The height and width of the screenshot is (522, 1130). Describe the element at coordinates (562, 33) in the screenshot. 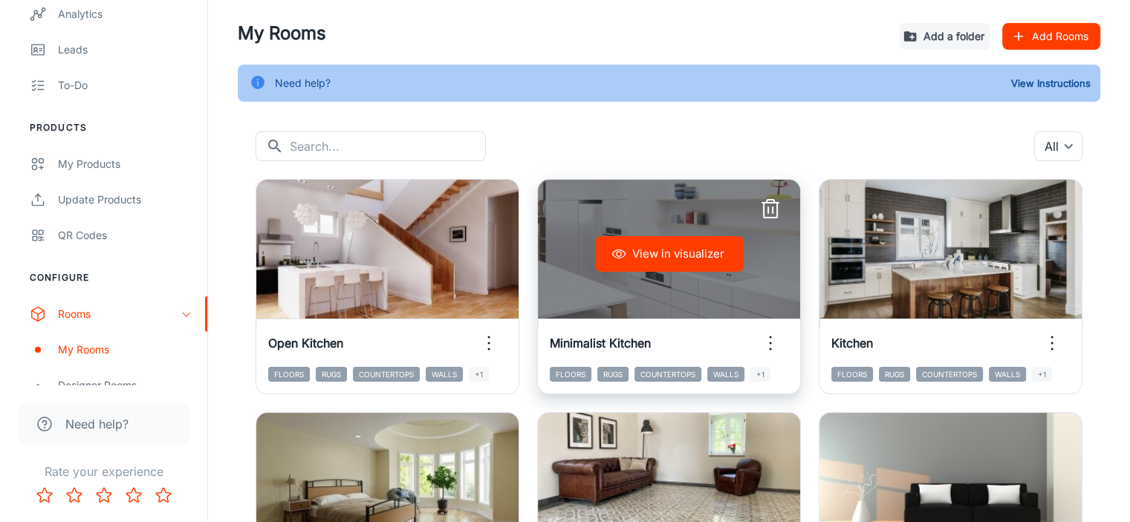

I see `h4: My Rooms` at that location.